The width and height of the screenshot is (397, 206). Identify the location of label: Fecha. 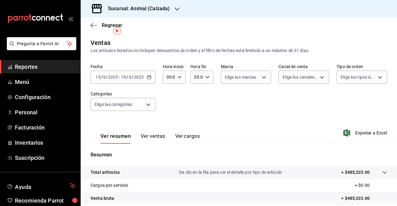
(123, 67).